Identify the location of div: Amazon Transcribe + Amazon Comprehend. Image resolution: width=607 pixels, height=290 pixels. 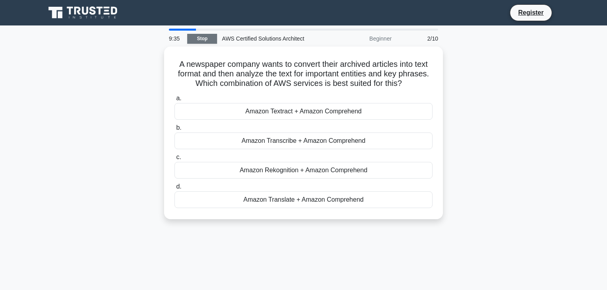
(304, 141).